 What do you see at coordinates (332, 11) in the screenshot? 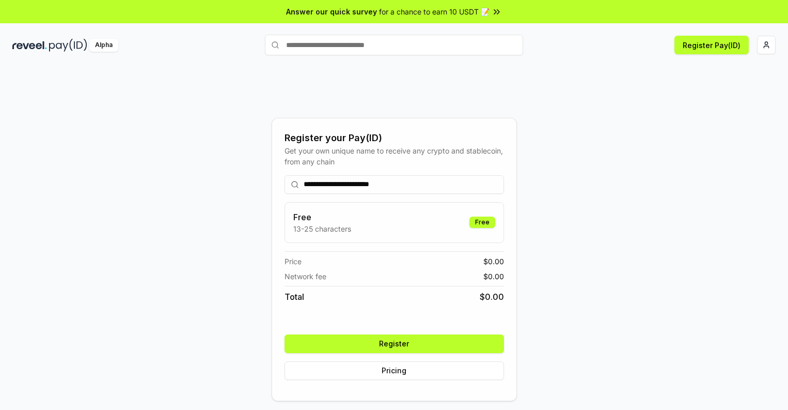
I see `span: Answer our quick survey` at bounding box center [332, 11].